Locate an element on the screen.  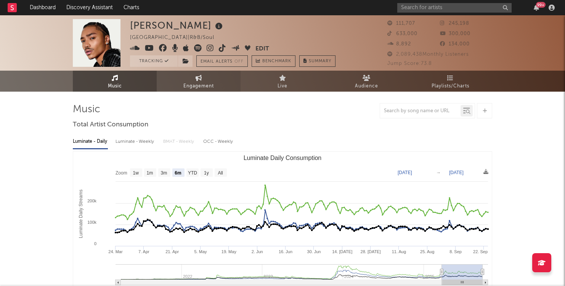
text: 1m is located at coordinates (150, 173).